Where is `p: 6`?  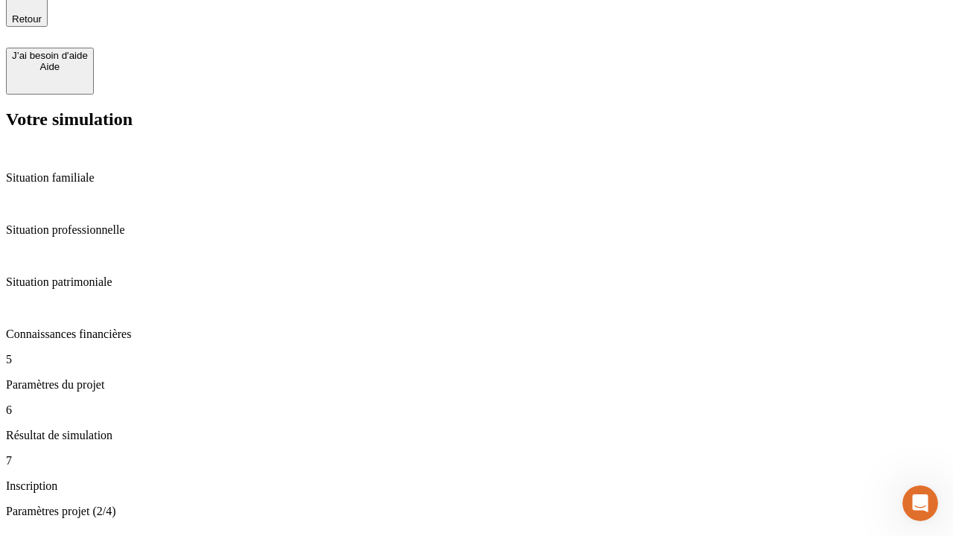 p: 6 is located at coordinates (477, 410).